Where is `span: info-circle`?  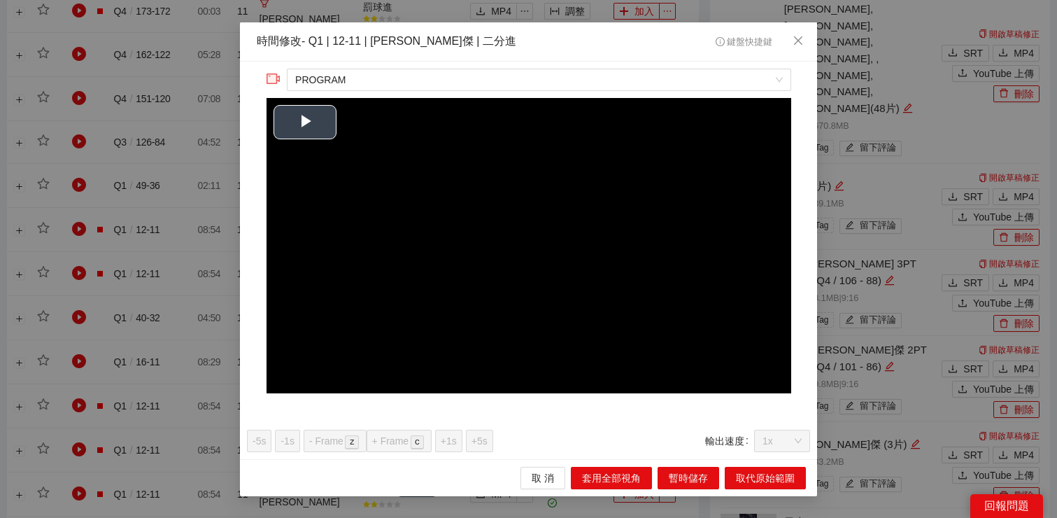 span: info-circle is located at coordinates (720, 41).